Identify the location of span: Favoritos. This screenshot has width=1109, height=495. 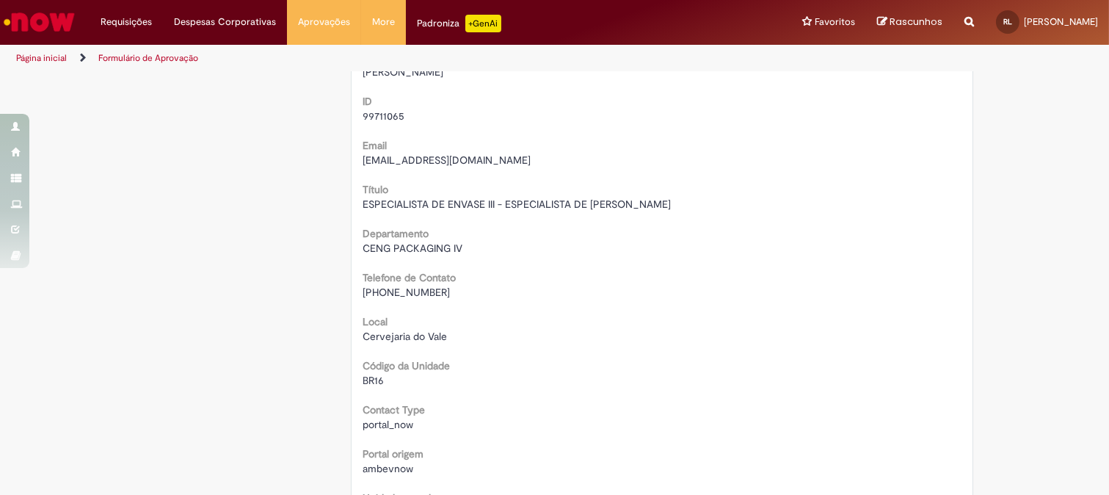
(835, 22).